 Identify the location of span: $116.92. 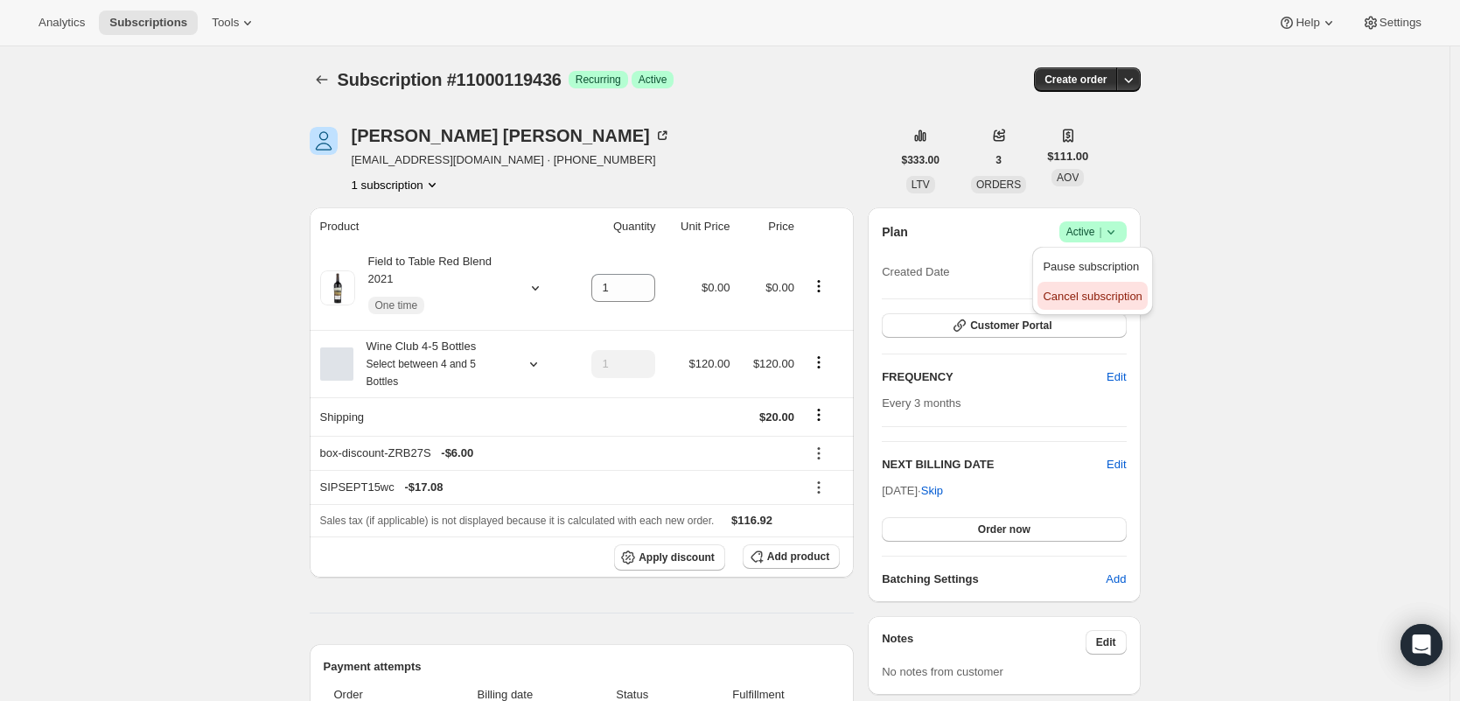
(752, 520).